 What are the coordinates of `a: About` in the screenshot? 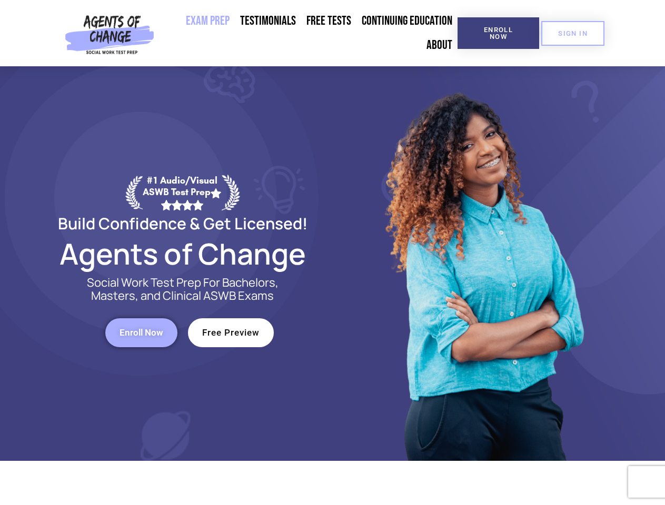 It's located at (439, 45).